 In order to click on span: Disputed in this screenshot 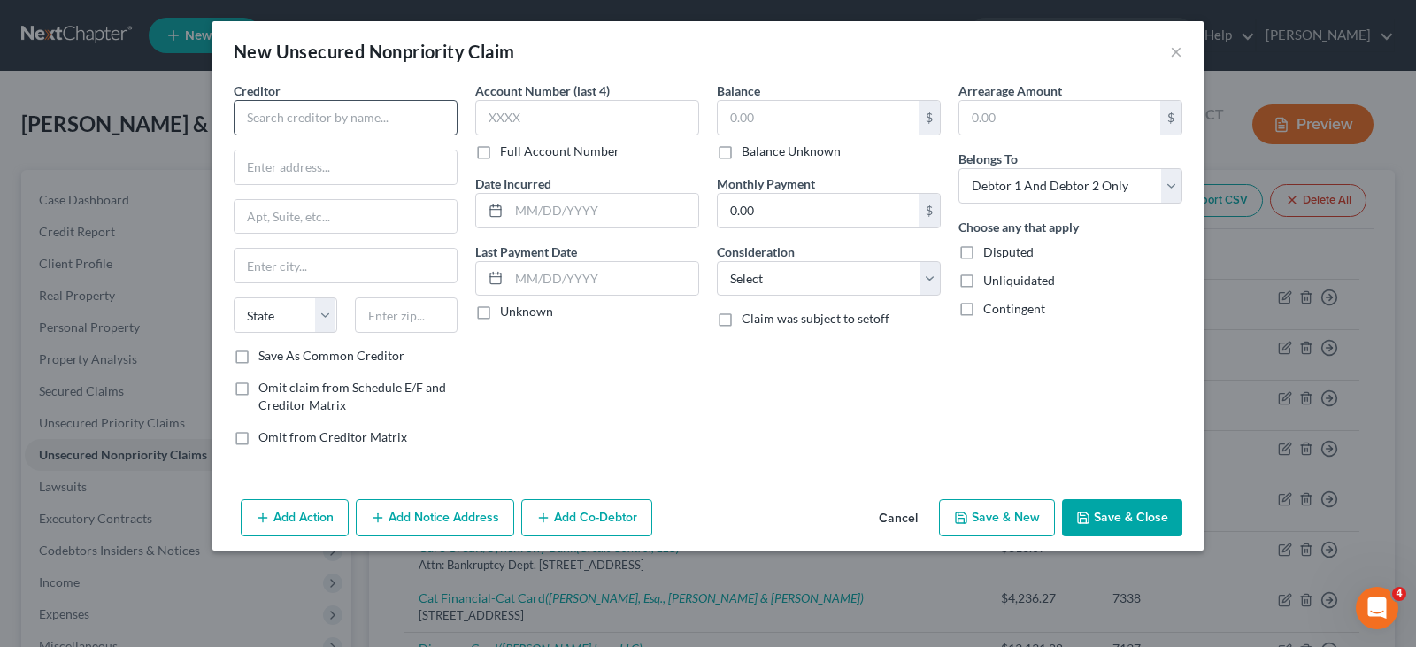, I will do `click(1008, 251)`.